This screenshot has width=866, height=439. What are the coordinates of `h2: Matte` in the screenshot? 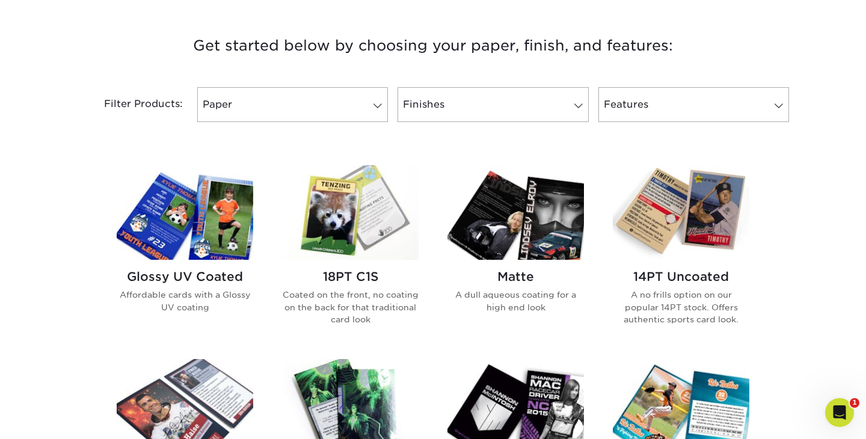 It's located at (515, 277).